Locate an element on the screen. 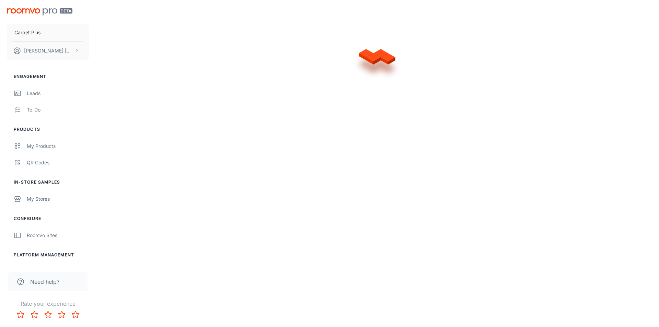  p: Carpet Plus is located at coordinates (27, 33).